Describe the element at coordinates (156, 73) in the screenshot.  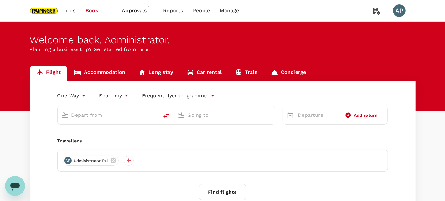
I see `a: Long stay` at that location.